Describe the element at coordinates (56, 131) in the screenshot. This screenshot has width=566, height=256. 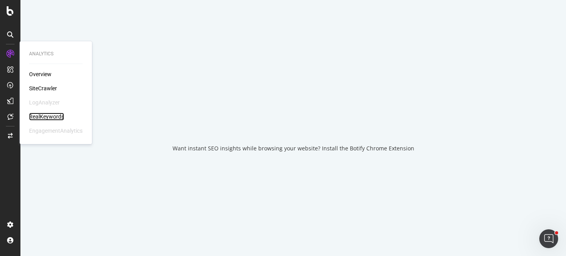
I see `div: EngagementAnalytics` at that location.